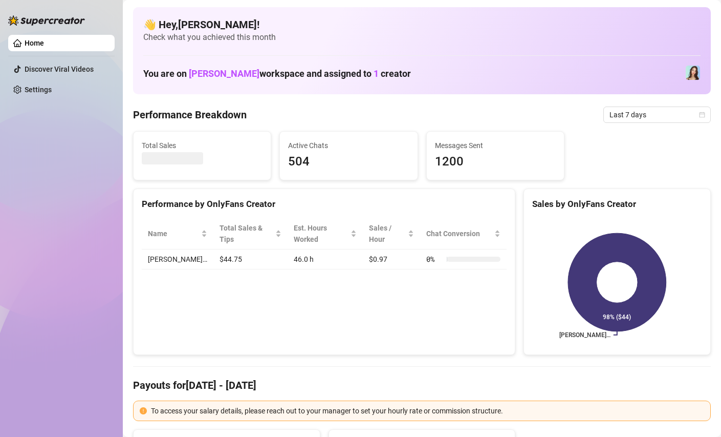 The height and width of the screenshot is (437, 721). I want to click on div: Est. Hours Worked, so click(321, 233).